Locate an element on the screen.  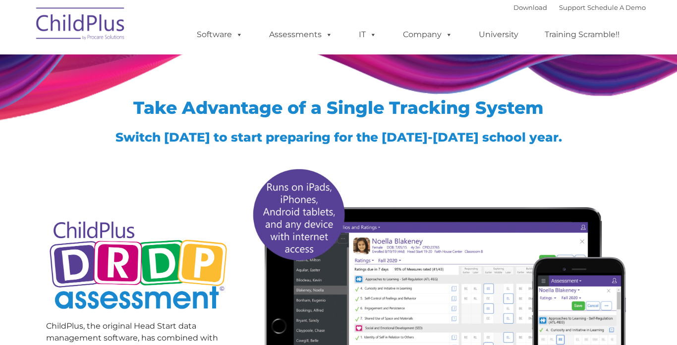
a: University is located at coordinates (499, 35).